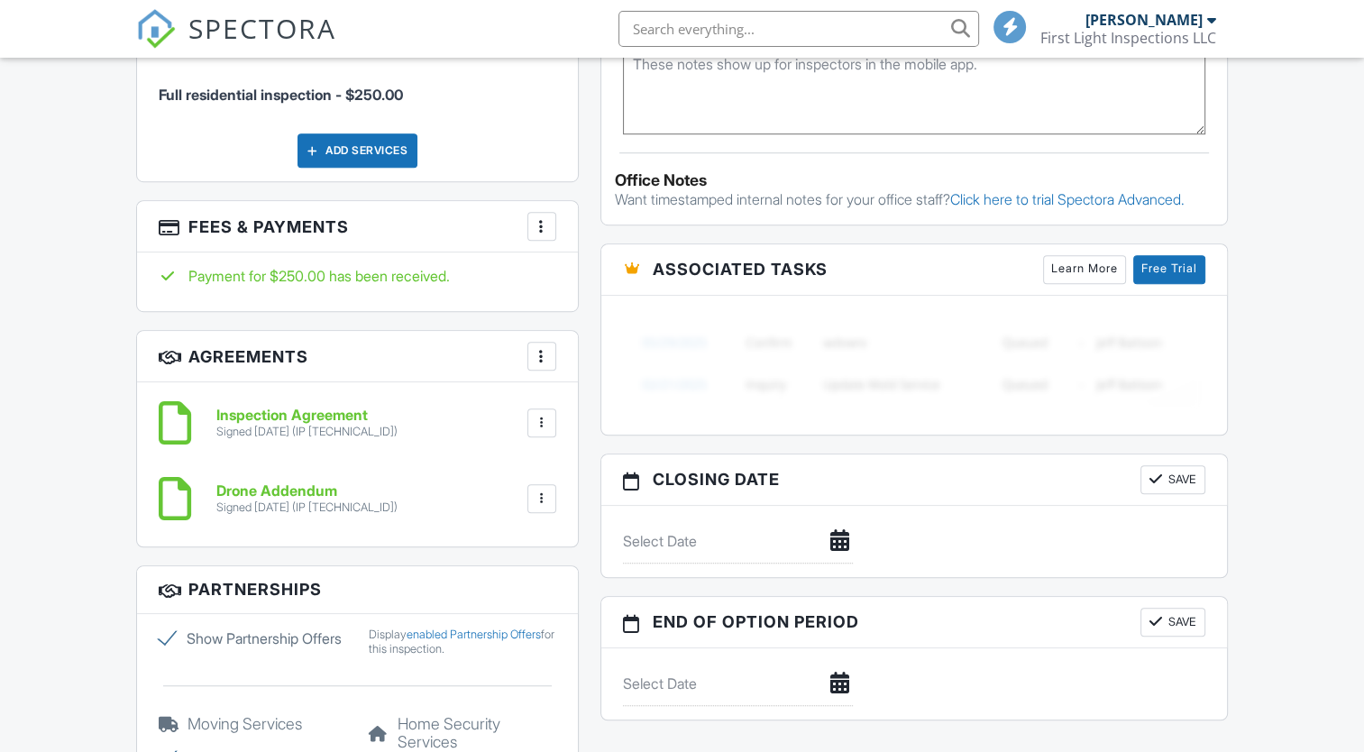 Image resolution: width=1364 pixels, height=752 pixels. Describe the element at coordinates (307, 491) in the screenshot. I see `h6: Drone Addendum` at that location.